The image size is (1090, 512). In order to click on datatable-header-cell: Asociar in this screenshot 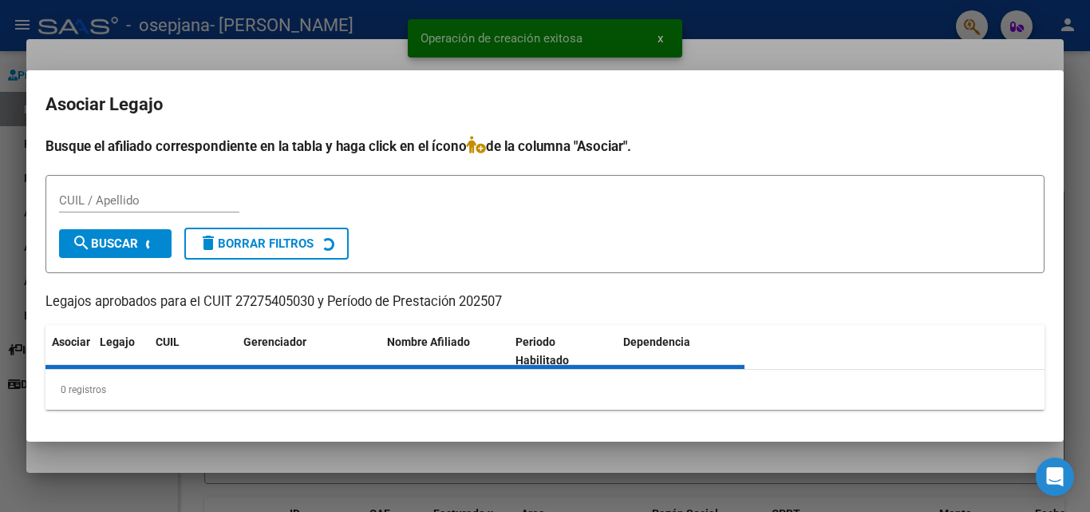, I will do `click(69, 351)`.